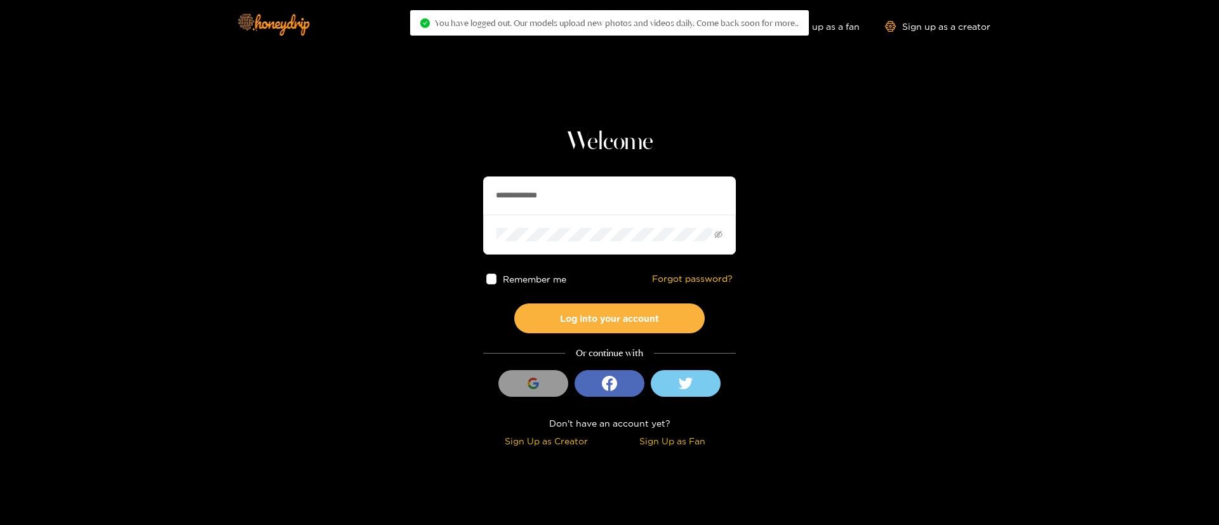 The height and width of the screenshot is (525, 1219). Describe the element at coordinates (609, 142) in the screenshot. I see `h1: Welcome` at that location.